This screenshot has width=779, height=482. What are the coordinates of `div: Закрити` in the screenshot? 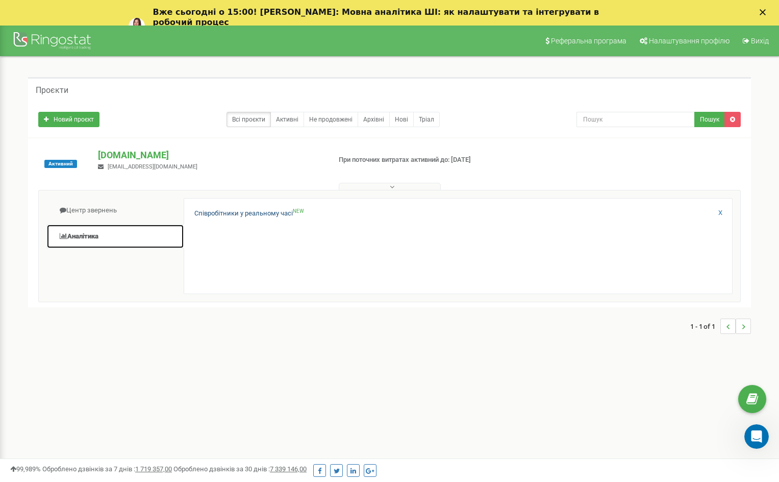 It's located at (765, 12).